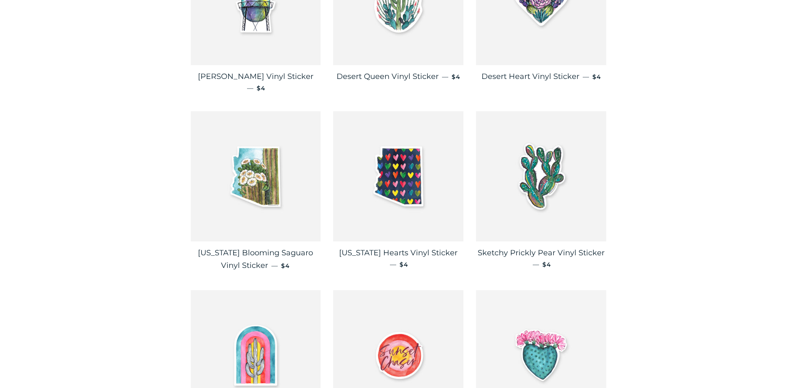 This screenshot has width=797, height=388. I want to click on a: Desert Heart Vinyl Sticker — $4, so click(541, 77).